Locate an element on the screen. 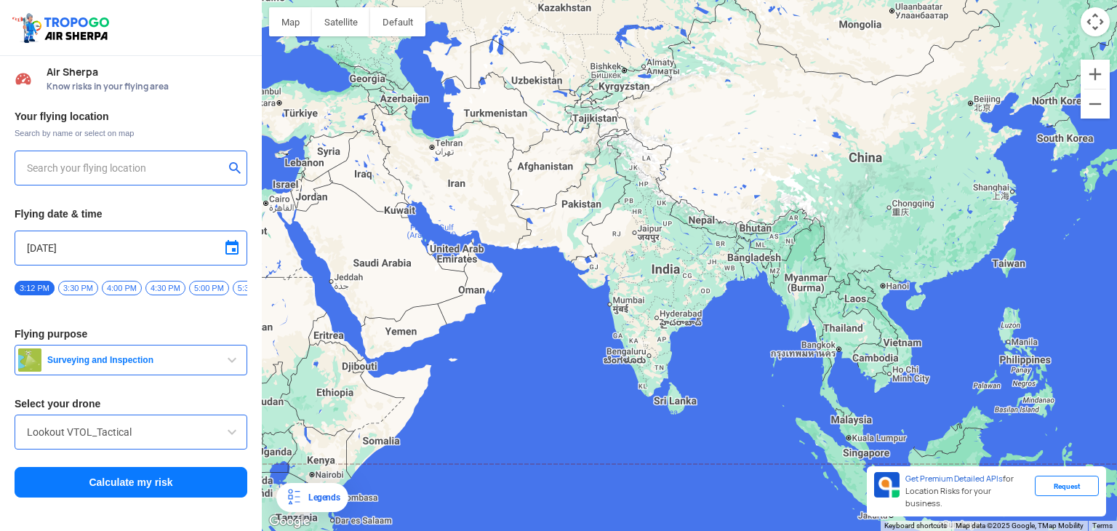 The height and width of the screenshot is (531, 1117). button: Surveying and Inspection is located at coordinates (131, 360).